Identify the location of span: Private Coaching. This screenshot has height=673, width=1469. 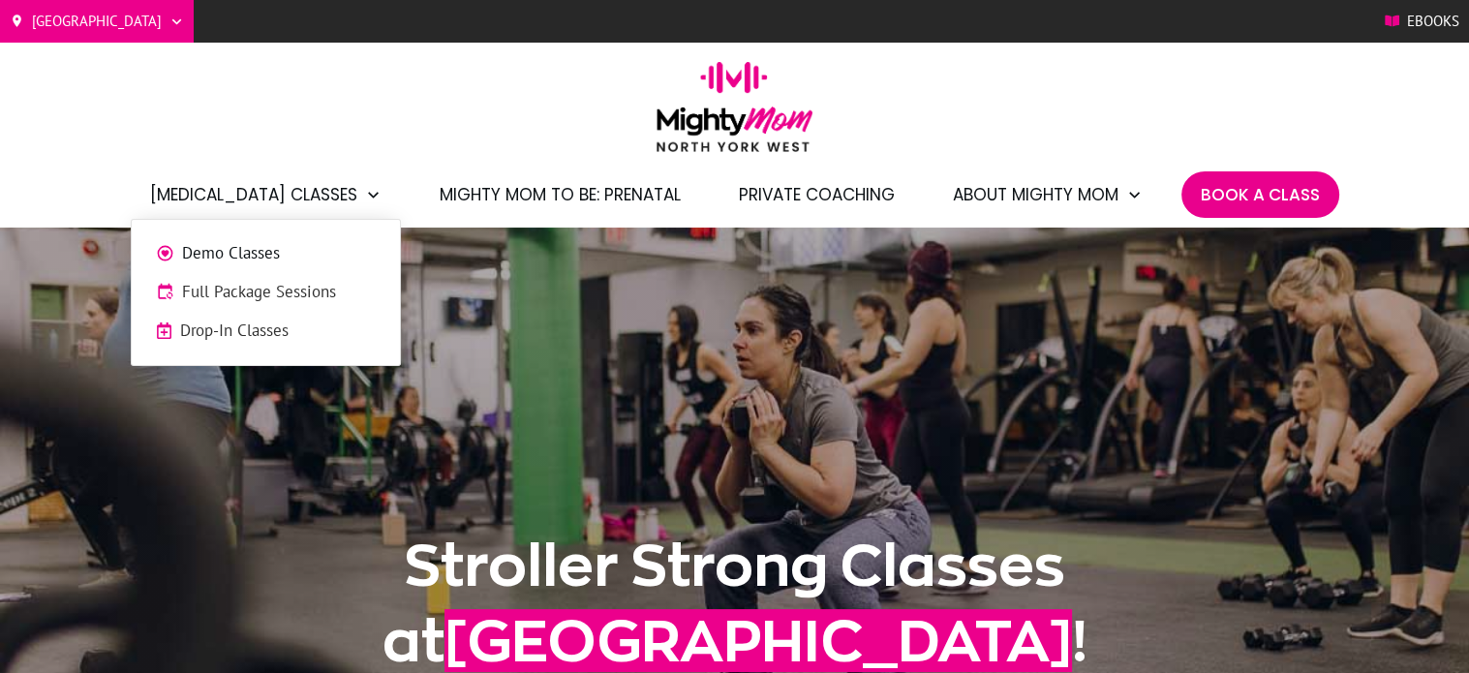
(816, 195).